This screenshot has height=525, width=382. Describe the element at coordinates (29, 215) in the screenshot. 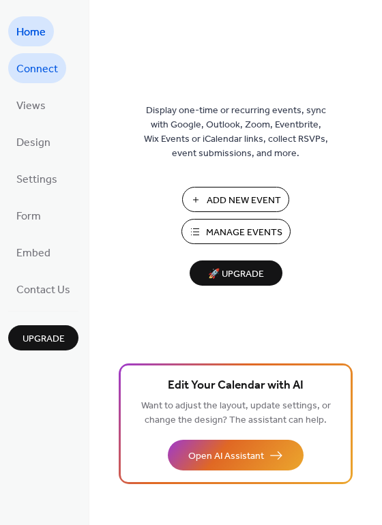

I see `a: Form` at that location.